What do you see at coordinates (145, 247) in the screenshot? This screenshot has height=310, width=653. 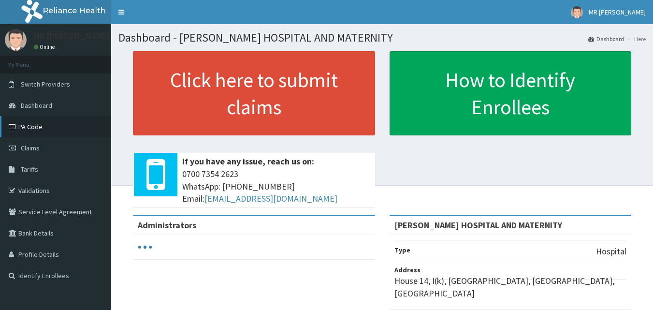 I see `svg: audio-loading` at bounding box center [145, 247].